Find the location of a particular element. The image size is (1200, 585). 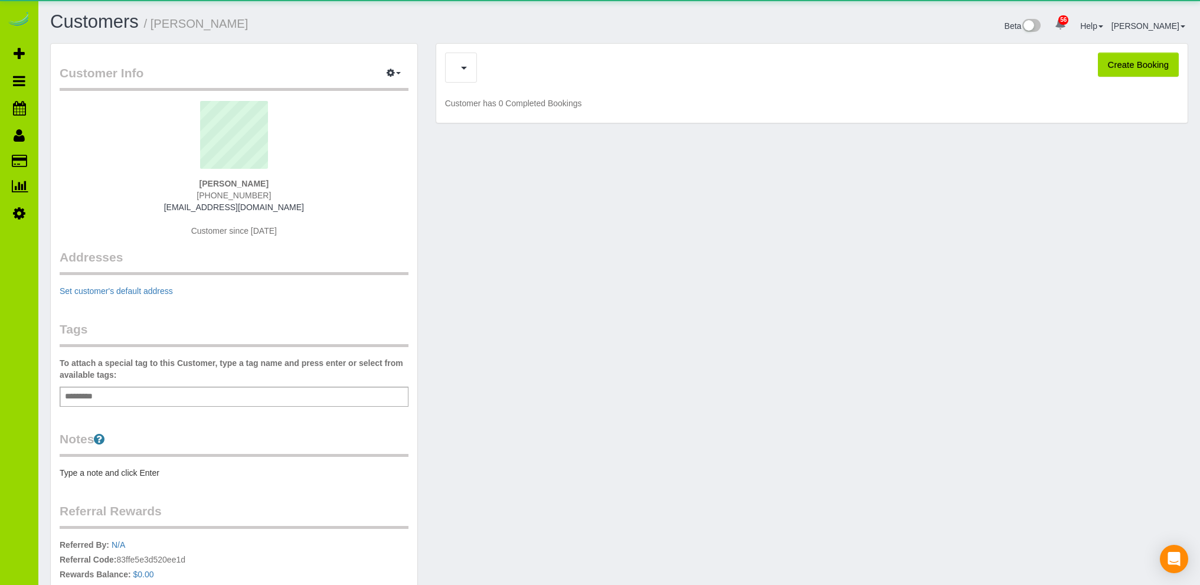

pre: Type a note and click Enter is located at coordinates (234, 473).